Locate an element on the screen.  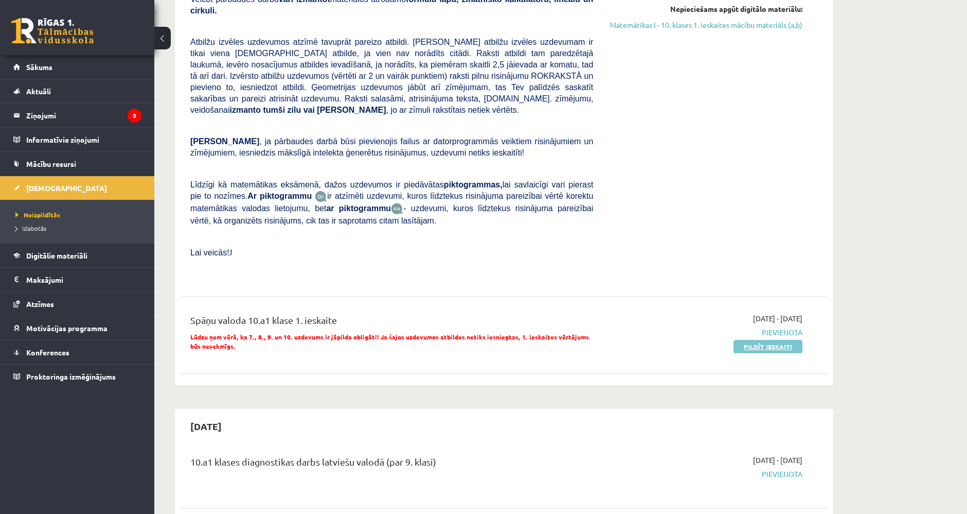
a: Atzīmes is located at coordinates (77, 304).